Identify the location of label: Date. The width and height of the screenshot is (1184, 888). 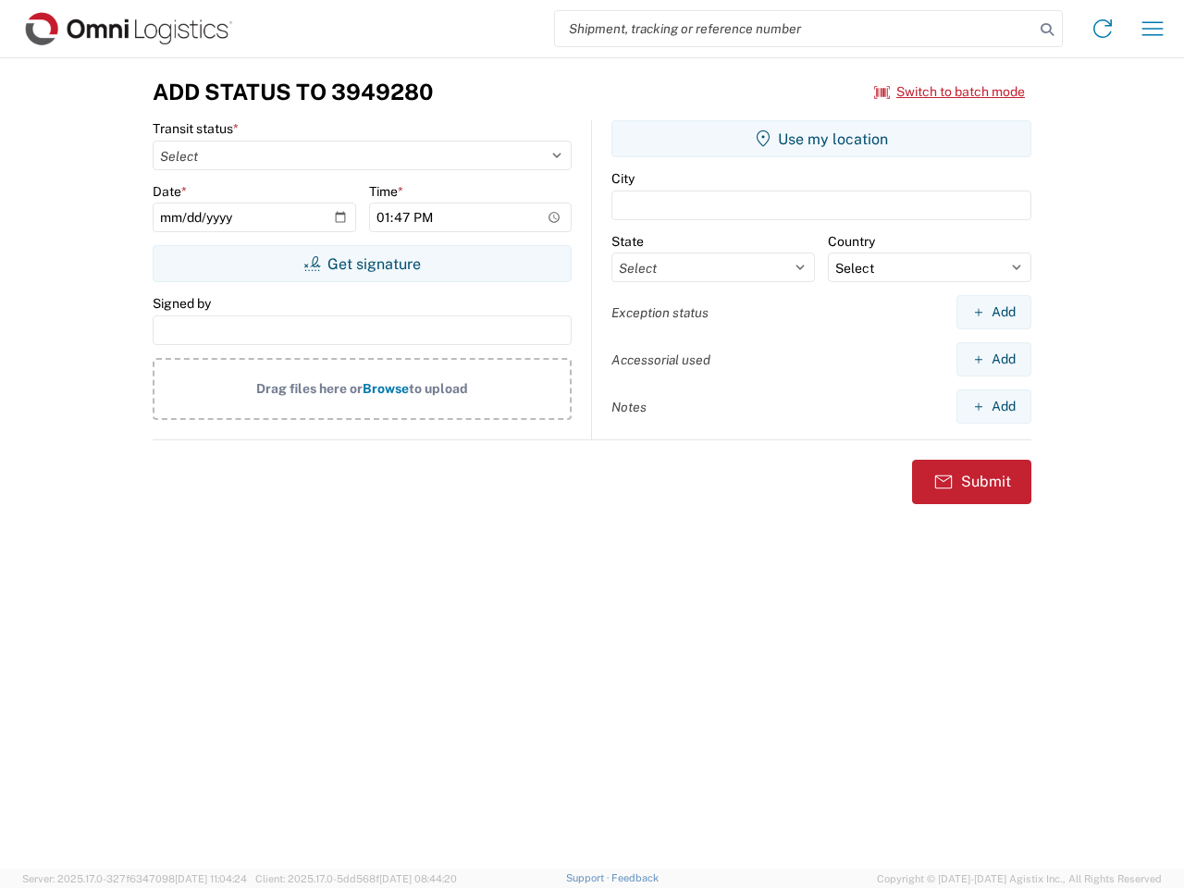
(169, 191).